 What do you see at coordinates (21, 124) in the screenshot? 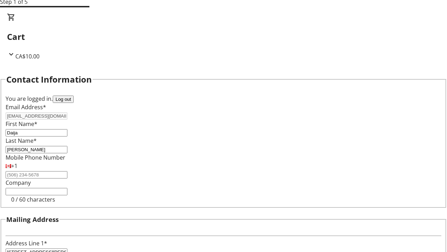
I see `label: First Name*` at bounding box center [21, 124].